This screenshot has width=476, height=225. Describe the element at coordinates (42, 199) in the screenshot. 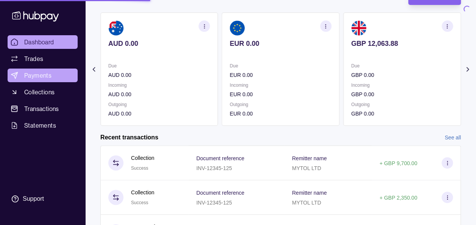

I see `a: Support` at that location.